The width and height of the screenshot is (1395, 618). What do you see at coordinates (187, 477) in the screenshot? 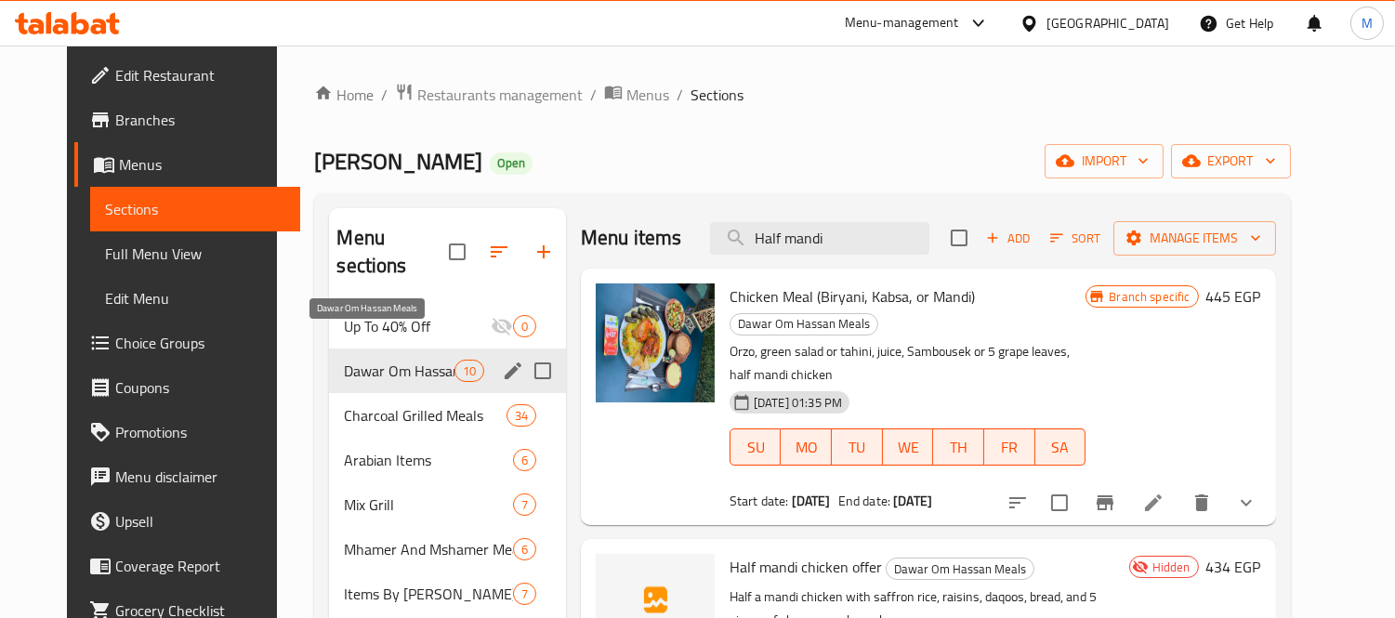
I see `a: Menu disclaimer` at bounding box center [187, 477].